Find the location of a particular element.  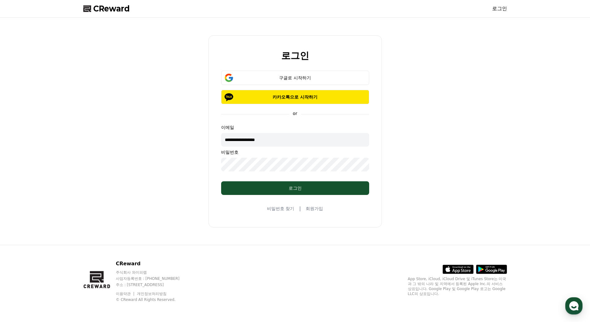

p: 이메일 is located at coordinates (295, 127).